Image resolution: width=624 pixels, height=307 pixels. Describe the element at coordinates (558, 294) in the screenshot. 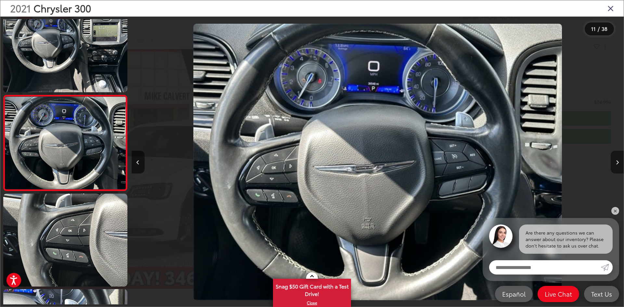

I see `span: Live Chat` at that location.